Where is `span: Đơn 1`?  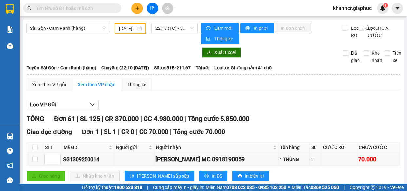
span: Đơn 1 is located at coordinates (91, 132).